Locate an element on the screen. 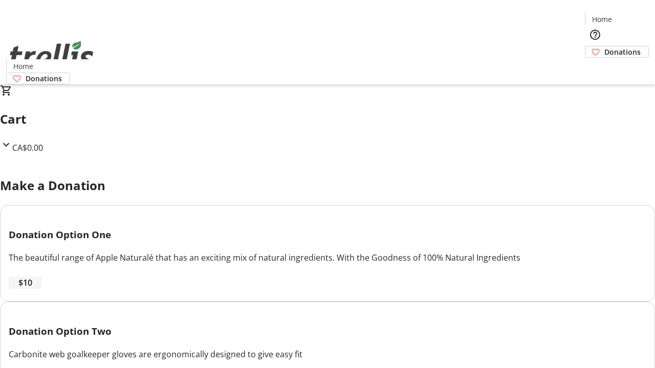 The image size is (655, 368). span: $10 is located at coordinates (25, 283).